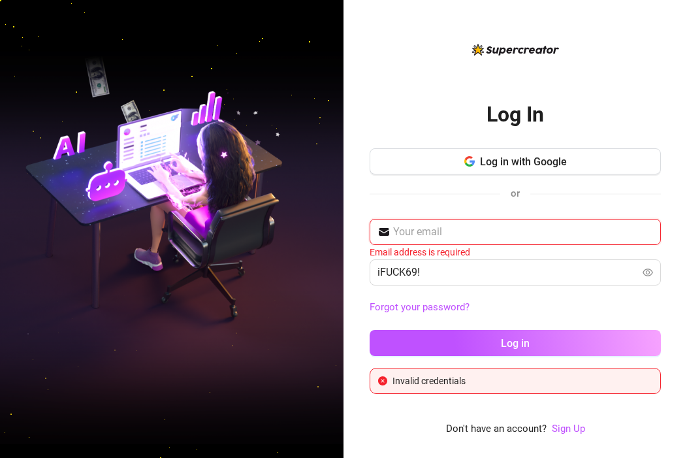 The width and height of the screenshot is (687, 458). I want to click on button: Log in with Google, so click(515, 161).